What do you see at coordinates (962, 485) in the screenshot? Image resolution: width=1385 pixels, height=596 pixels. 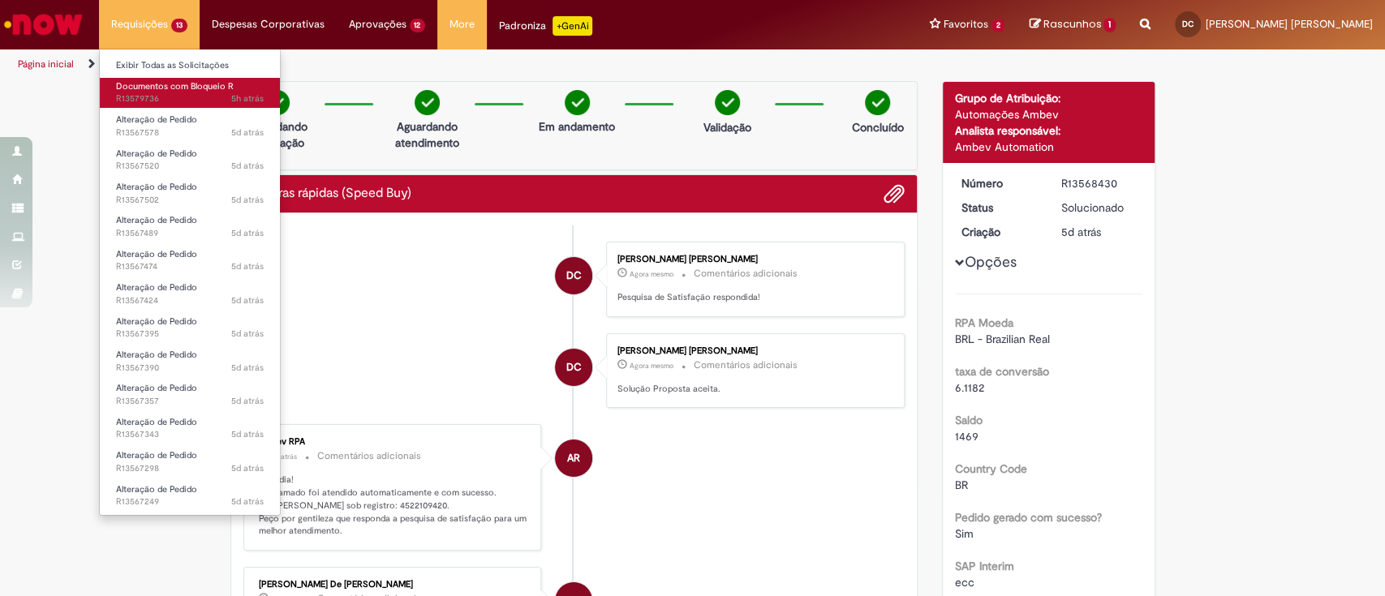 I see `span: BR` at bounding box center [962, 485].